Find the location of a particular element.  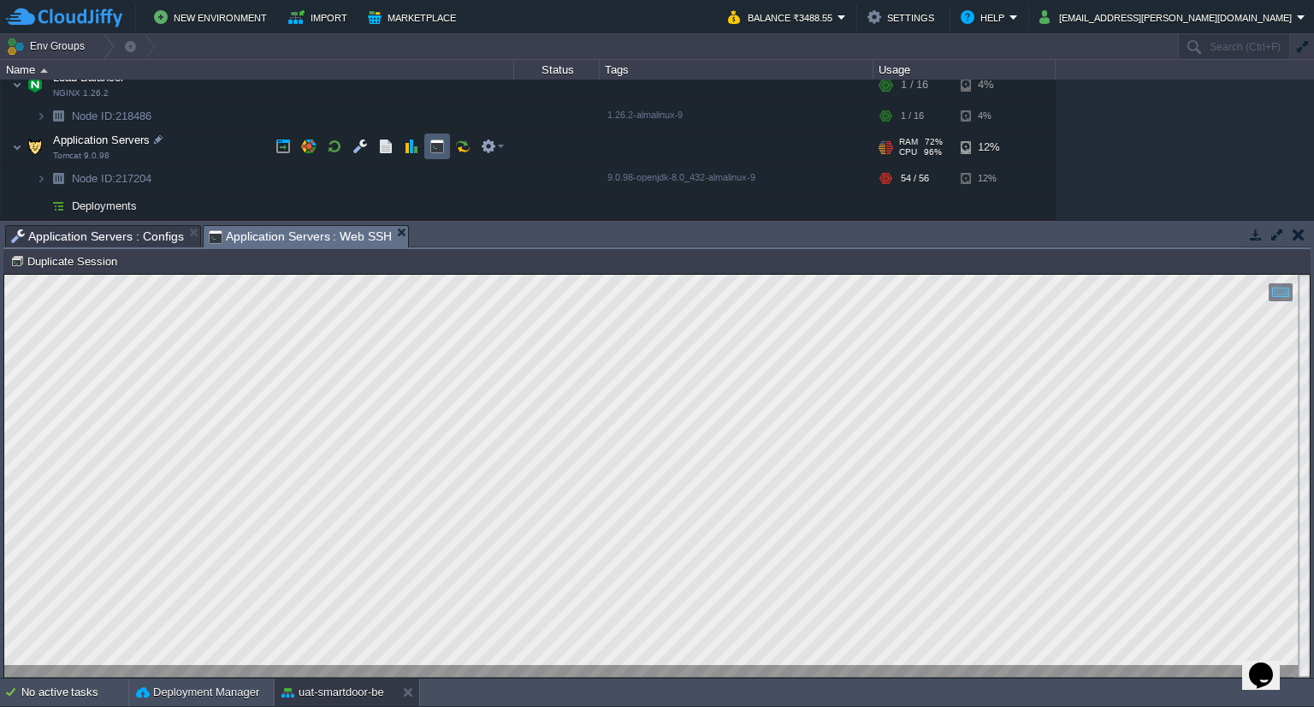

a: Application ServersTomcat 9.0.98 is located at coordinates (102, 139).